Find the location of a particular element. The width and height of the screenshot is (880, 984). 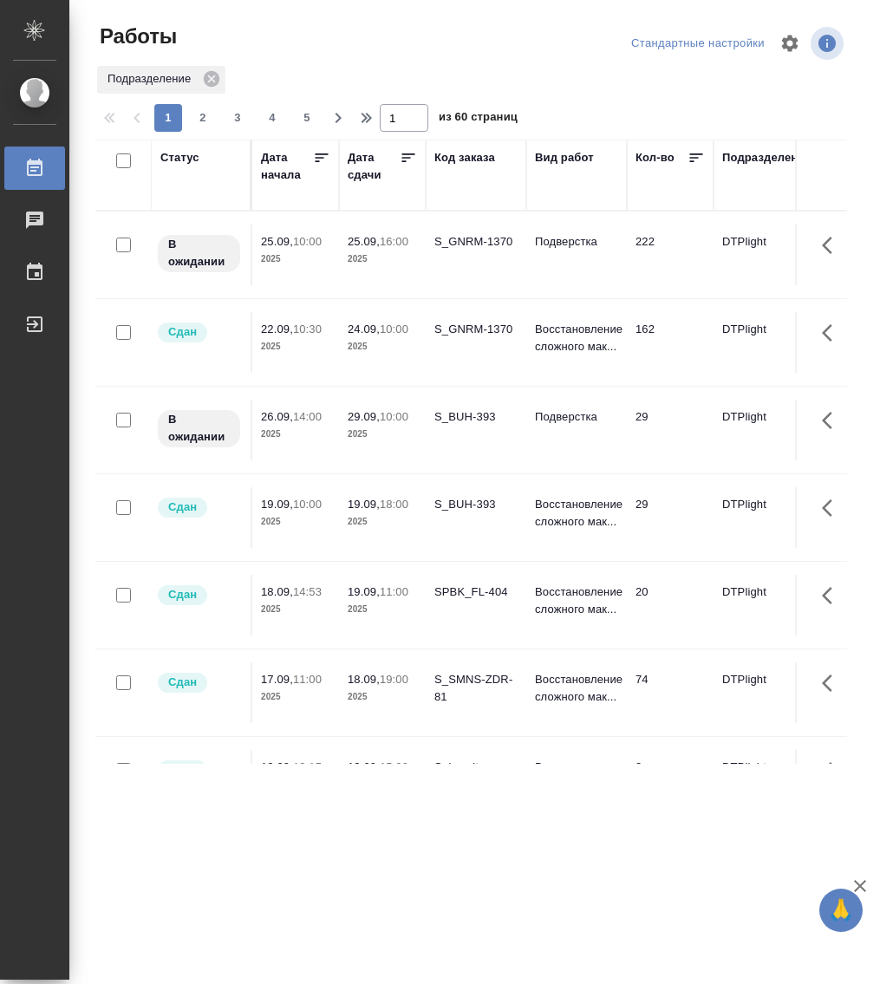

div: SPBK_FL-404 is located at coordinates (476, 592).